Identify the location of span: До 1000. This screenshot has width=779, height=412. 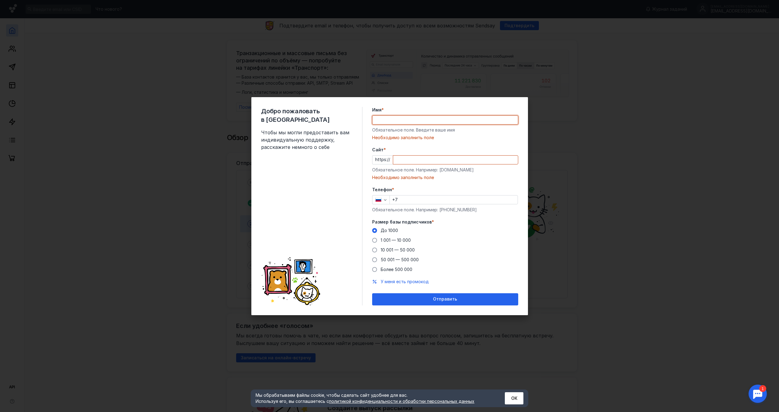
(389, 230).